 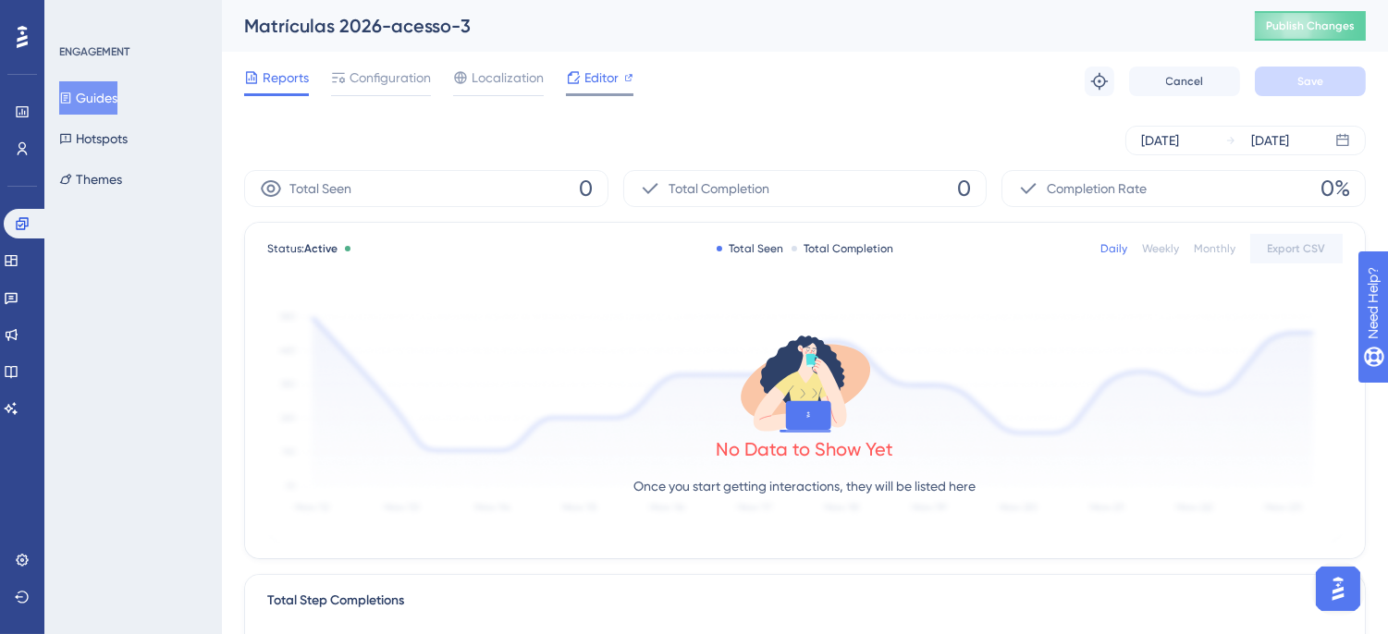 What do you see at coordinates (1184, 81) in the screenshot?
I see `span: Cancel` at bounding box center [1184, 81].